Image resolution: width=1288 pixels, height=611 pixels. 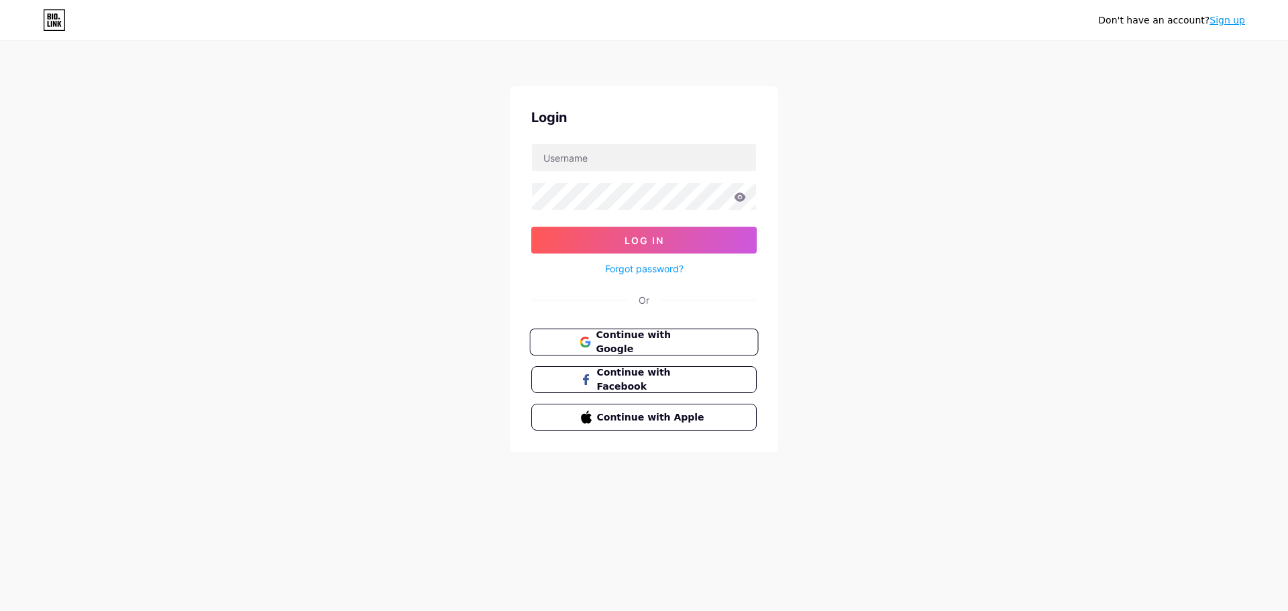 I want to click on div: Or, so click(x=644, y=300).